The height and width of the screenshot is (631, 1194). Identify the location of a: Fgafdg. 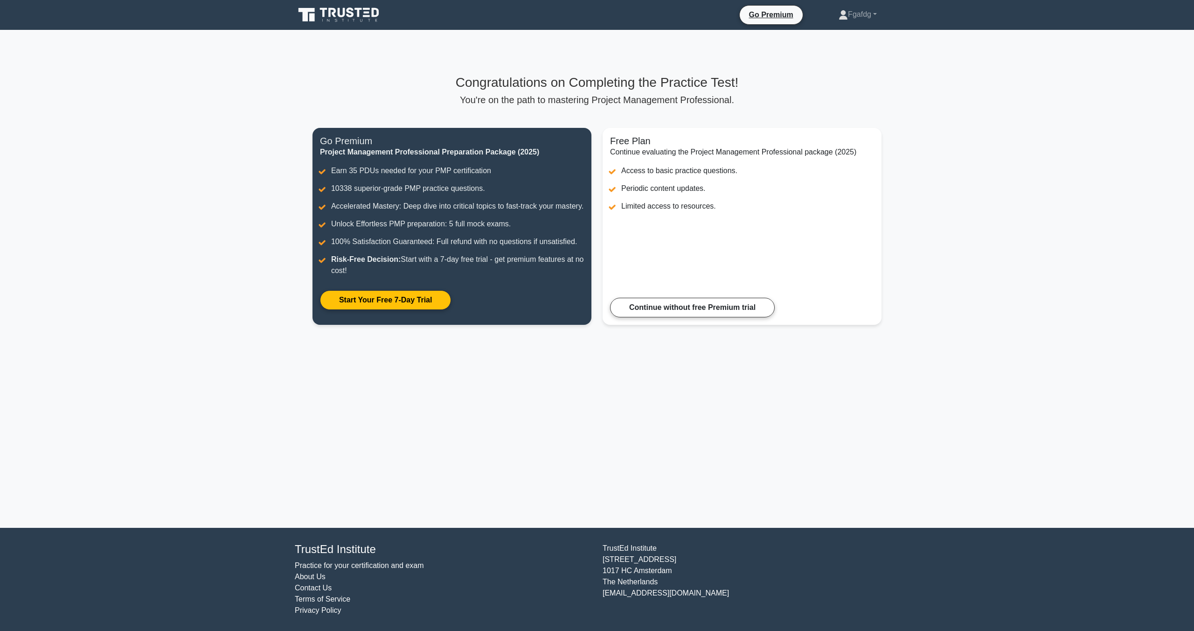
(858, 14).